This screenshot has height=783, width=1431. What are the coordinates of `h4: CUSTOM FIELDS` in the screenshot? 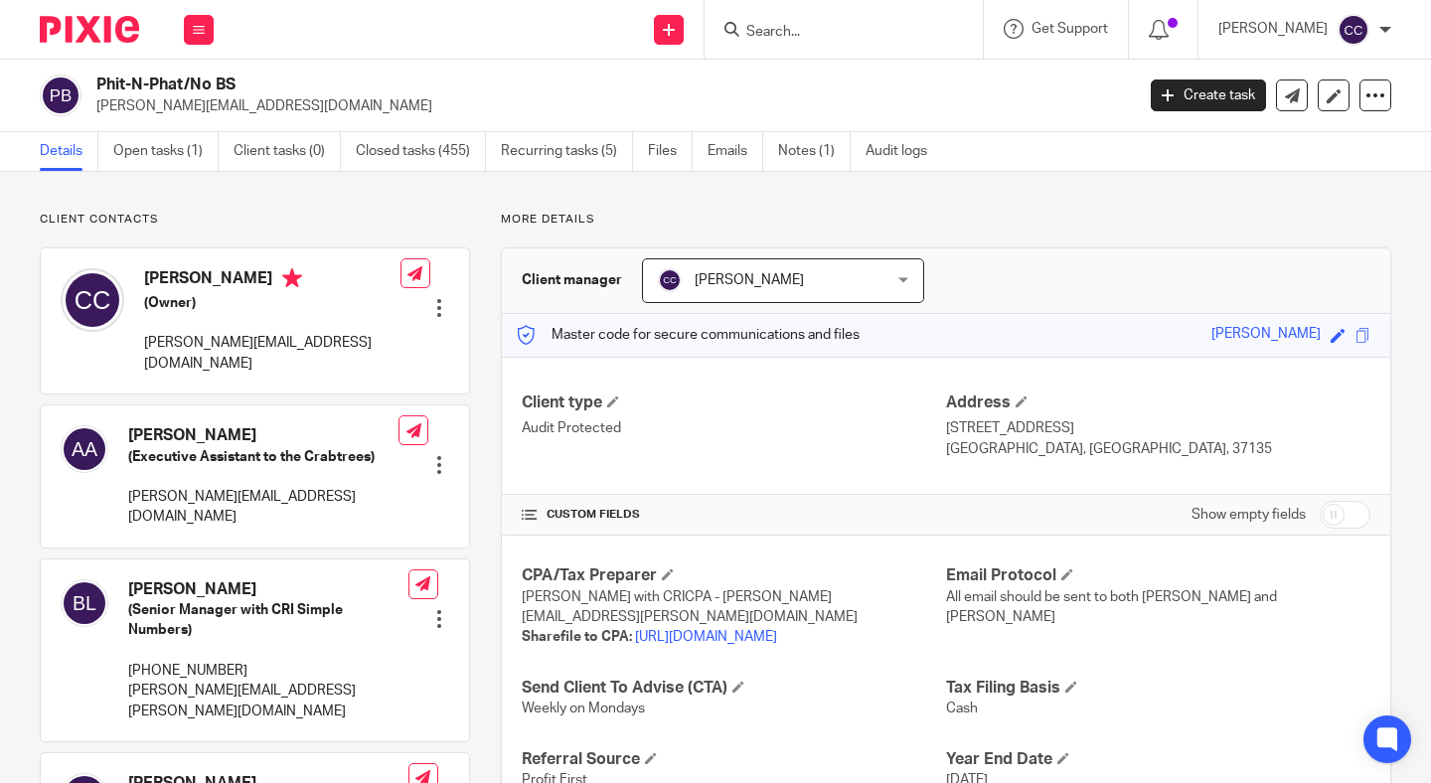 It's located at (733, 515).